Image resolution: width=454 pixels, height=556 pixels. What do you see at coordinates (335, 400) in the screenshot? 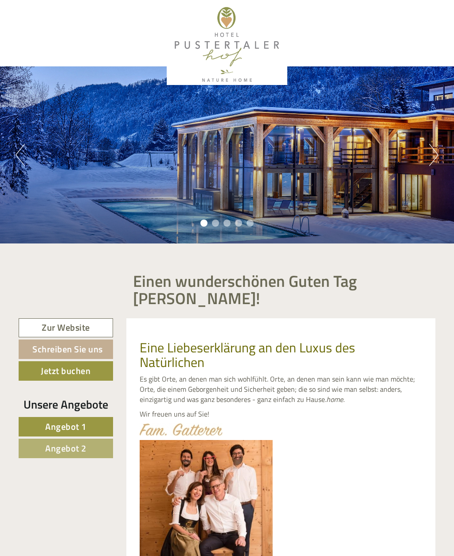
I see `em: home.` at bounding box center [335, 400].